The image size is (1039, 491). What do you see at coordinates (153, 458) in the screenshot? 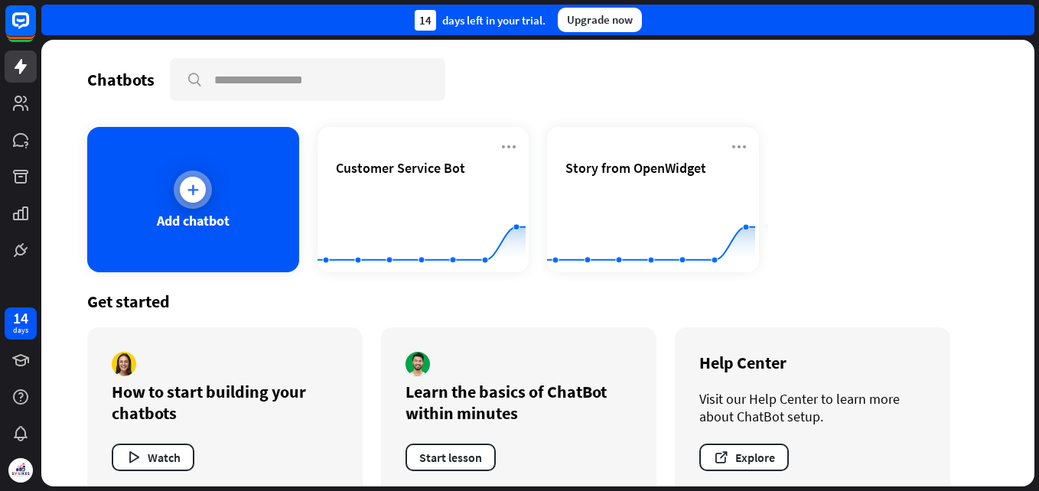
I see `button: Watch` at bounding box center [153, 458].